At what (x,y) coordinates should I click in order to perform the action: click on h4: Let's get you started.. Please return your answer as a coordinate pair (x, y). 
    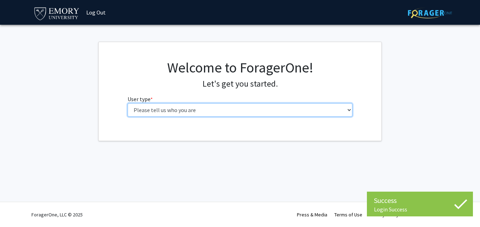
    Looking at the image, I should click on (240, 84).